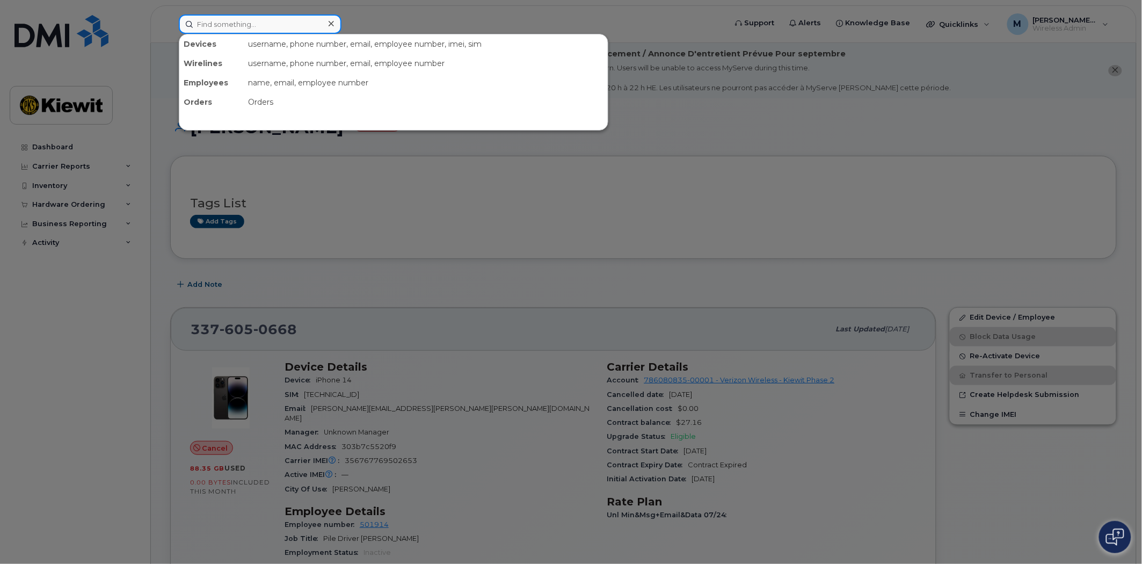  I want to click on div: Wirelines, so click(212, 63).